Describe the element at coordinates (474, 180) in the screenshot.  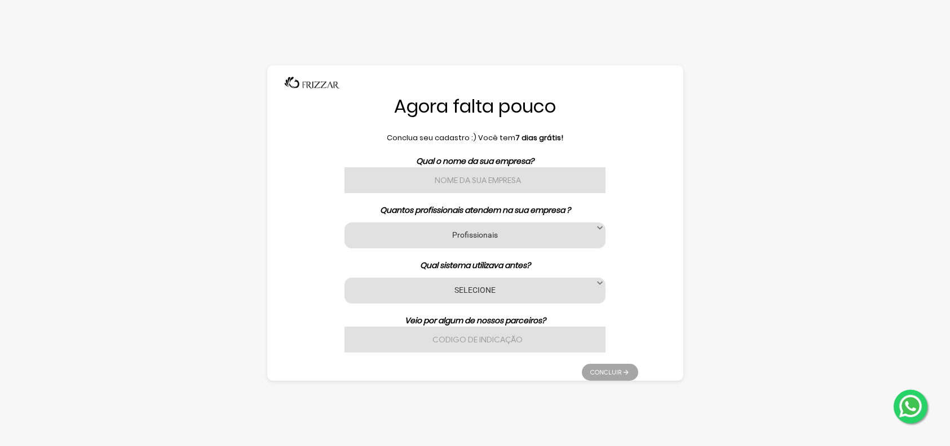
I see `input: Nome da sua empresa` at that location.